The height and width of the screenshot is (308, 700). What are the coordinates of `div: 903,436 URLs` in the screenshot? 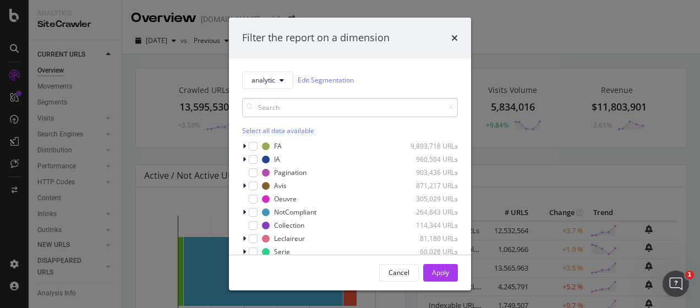 It's located at (431, 172).